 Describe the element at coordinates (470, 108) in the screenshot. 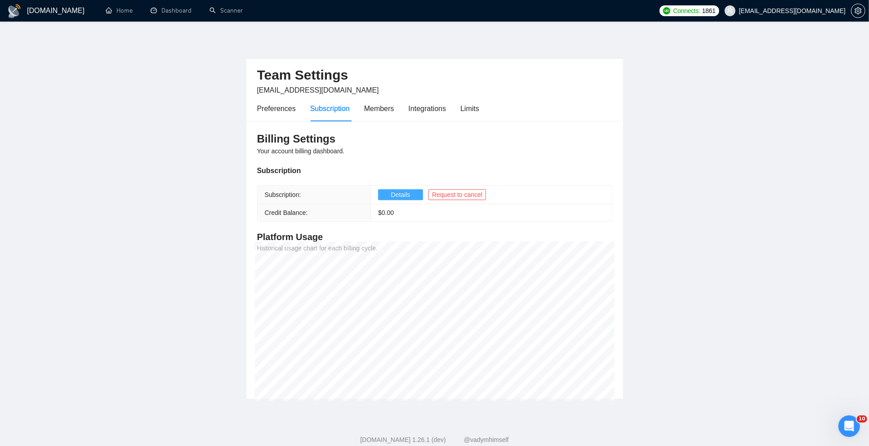

I see `div: Limits` at that location.